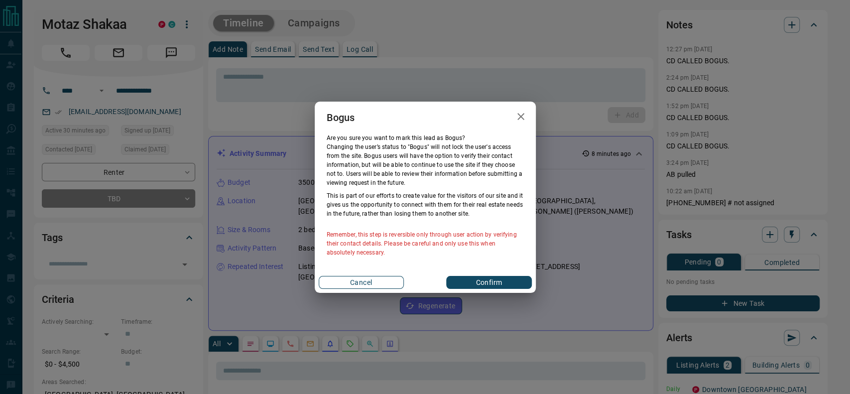 The image size is (850, 394). Describe the element at coordinates (488, 282) in the screenshot. I see `button: Confirm` at that location.